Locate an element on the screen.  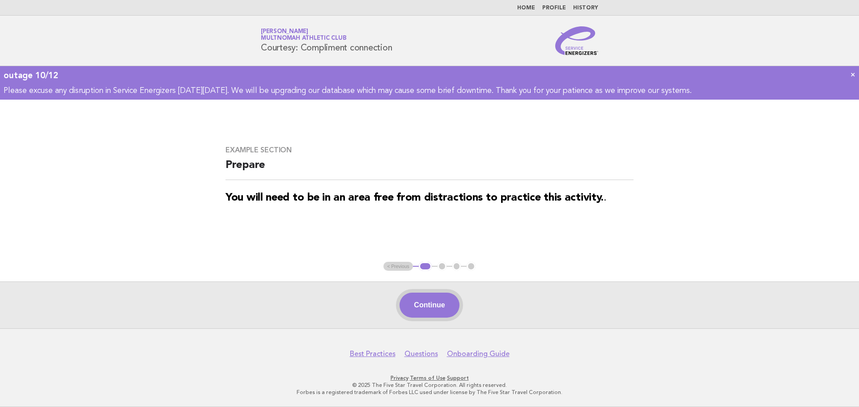
h2: Prepare is located at coordinates (429, 169).